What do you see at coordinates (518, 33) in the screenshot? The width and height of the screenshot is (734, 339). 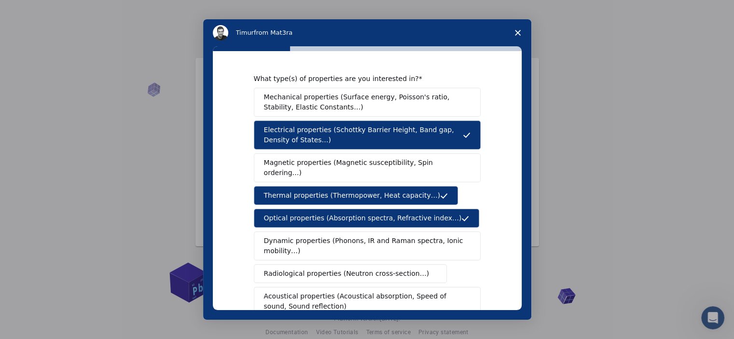 I see `span: Close survey` at bounding box center [518, 33].